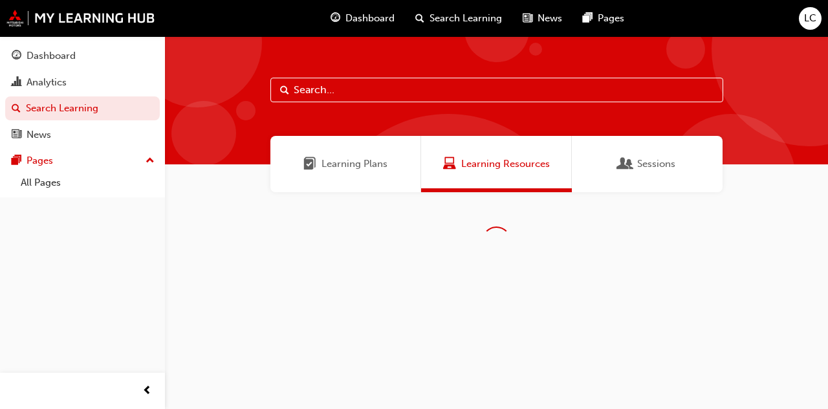 The image size is (828, 409). Describe the element at coordinates (810, 18) in the screenshot. I see `span: LC` at that location.